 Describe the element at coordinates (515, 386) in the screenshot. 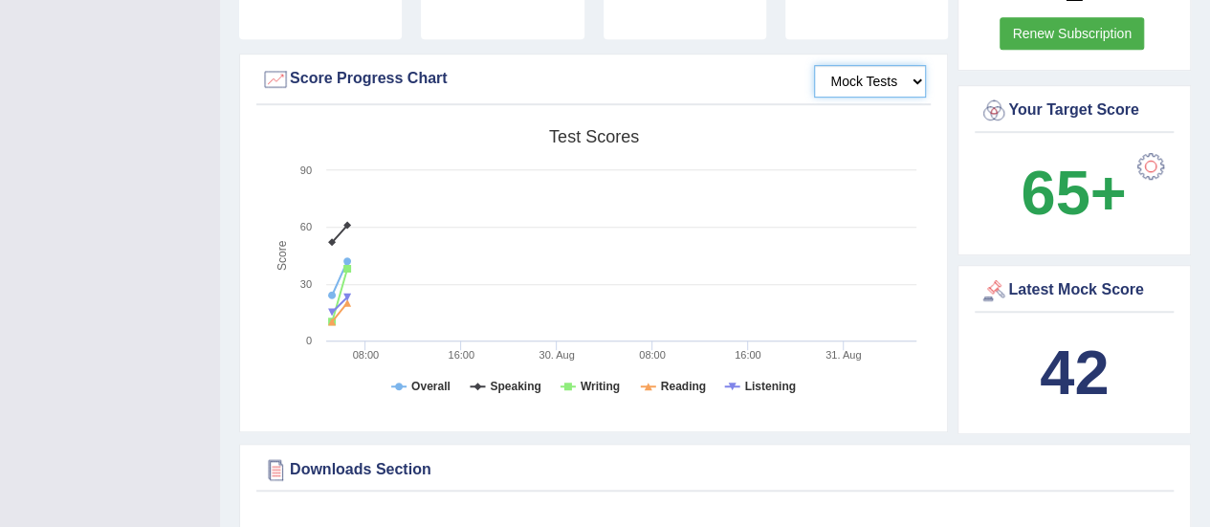

I see `tspan: Speaking` at that location.